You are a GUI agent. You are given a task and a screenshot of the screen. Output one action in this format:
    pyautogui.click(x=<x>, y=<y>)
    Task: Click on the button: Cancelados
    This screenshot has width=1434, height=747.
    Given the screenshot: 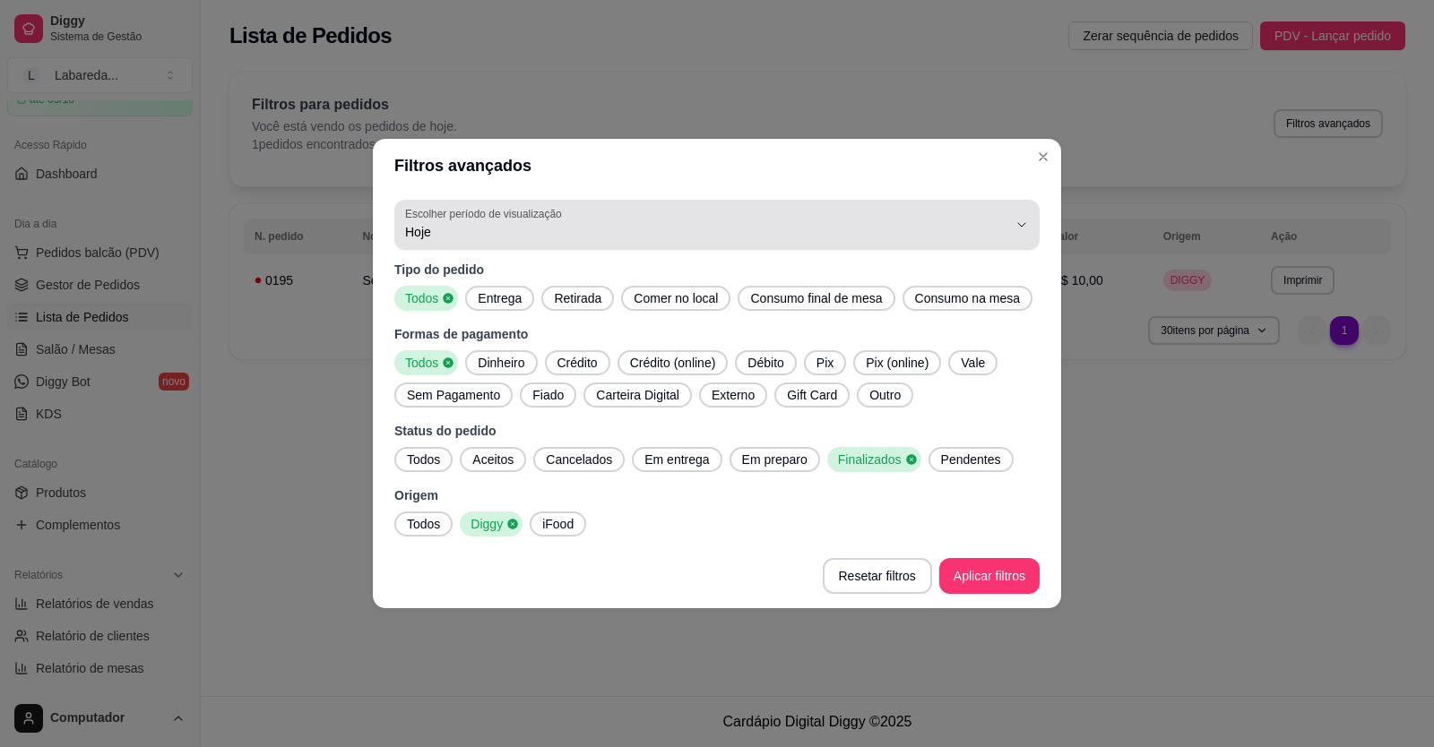 What is the action you would take?
    pyautogui.click(x=579, y=460)
    